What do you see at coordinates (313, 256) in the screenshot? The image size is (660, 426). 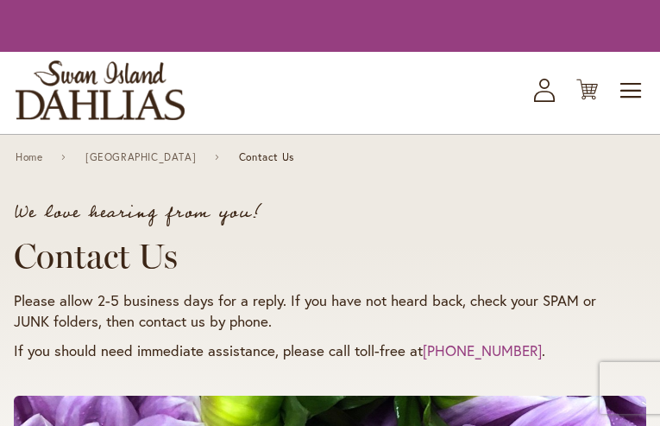 I see `h1: Contact Us` at bounding box center [313, 256].